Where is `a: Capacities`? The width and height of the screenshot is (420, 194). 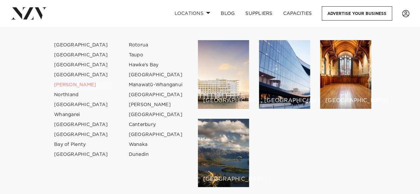 a: Capacities is located at coordinates (298, 13).